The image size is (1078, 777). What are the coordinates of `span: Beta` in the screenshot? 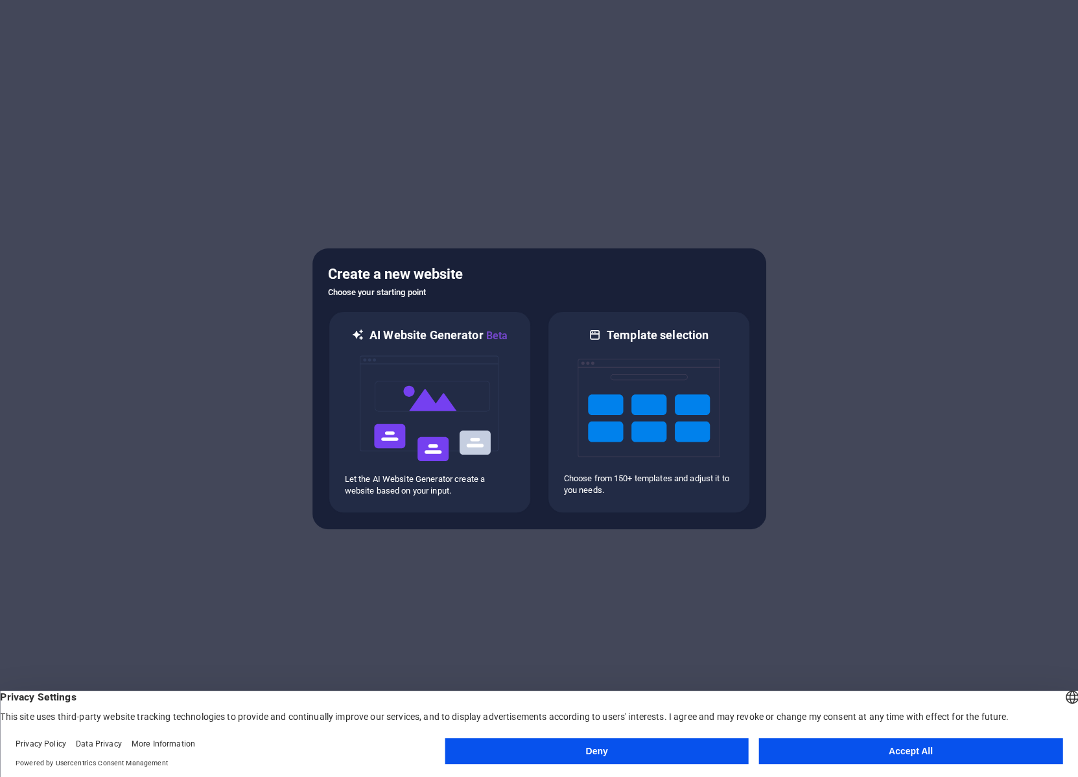 It's located at (496, 335).